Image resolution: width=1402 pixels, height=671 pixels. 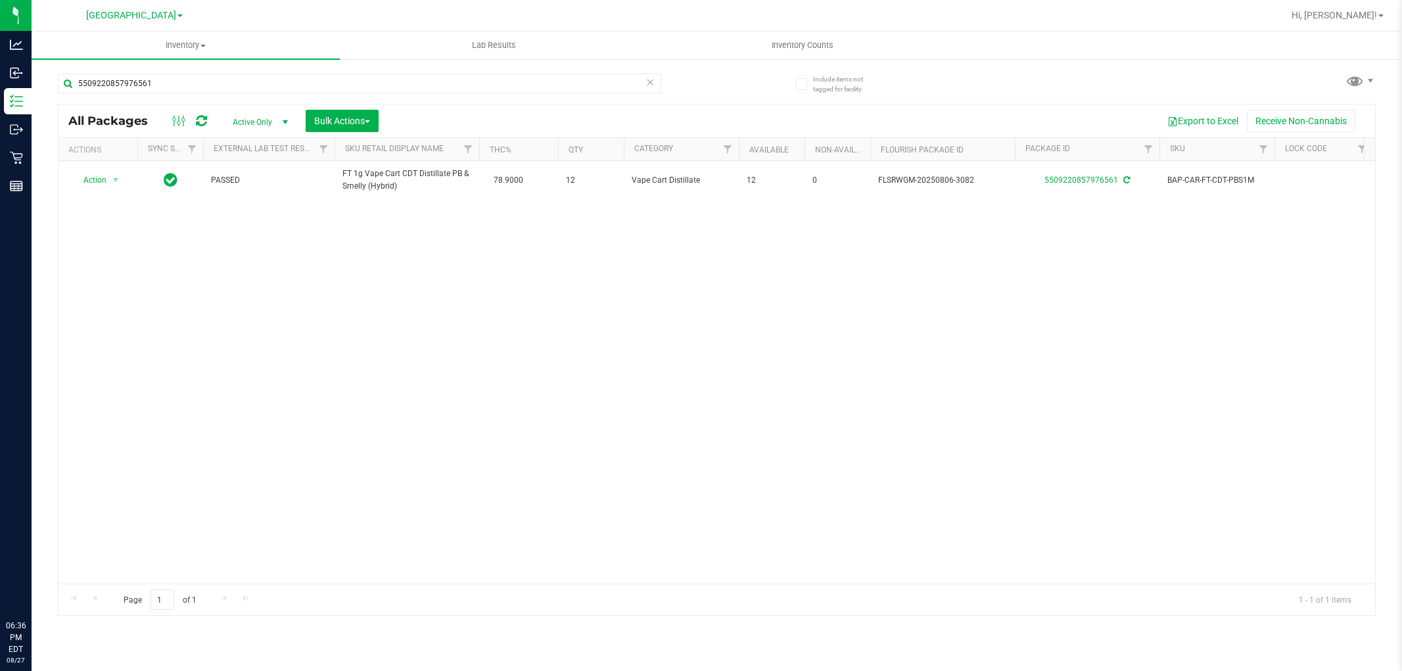 I want to click on span: 0, so click(x=838, y=180).